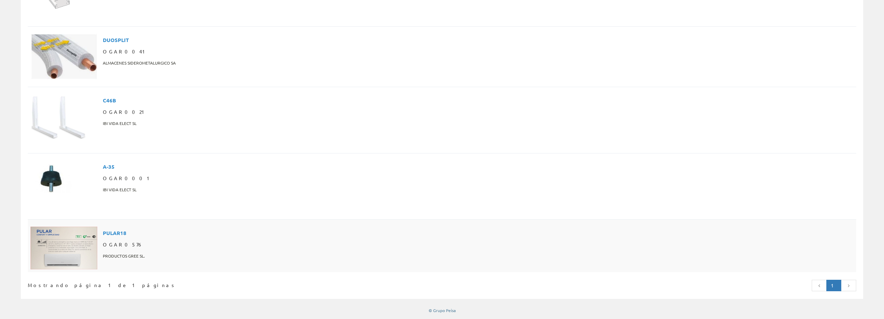 This screenshot has height=319, width=884. What do you see at coordinates (123, 245) in the screenshot?
I see `font: OGAR0576` at bounding box center [123, 245].